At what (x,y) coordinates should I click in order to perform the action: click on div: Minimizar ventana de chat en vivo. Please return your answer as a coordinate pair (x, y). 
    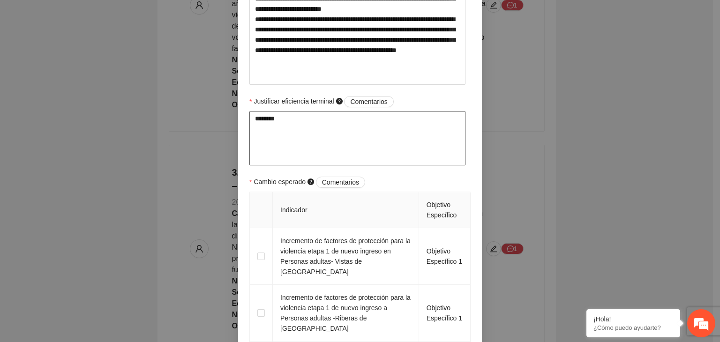
    Looking at the image, I should click on (165, 16).